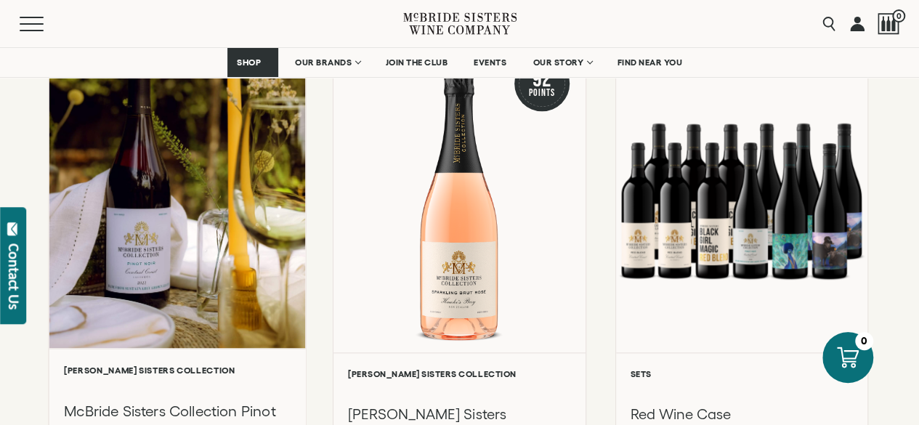  Describe the element at coordinates (864, 341) in the screenshot. I see `div: 0` at that location.